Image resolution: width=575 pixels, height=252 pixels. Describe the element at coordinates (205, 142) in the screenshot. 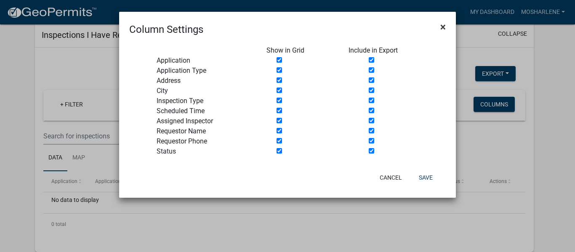

I see `div: Requestor Phone` at that location.